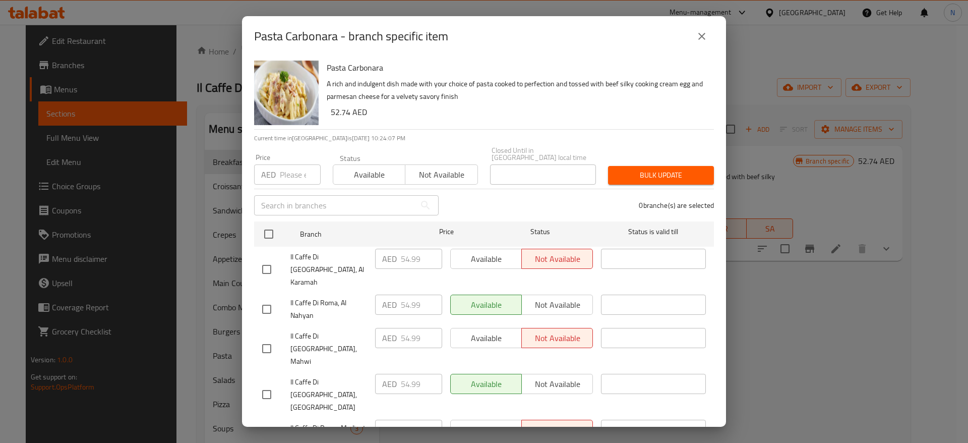 This screenshot has height=443, width=968. What do you see at coordinates (540, 231) in the screenshot?
I see `span: Status` at bounding box center [540, 231].